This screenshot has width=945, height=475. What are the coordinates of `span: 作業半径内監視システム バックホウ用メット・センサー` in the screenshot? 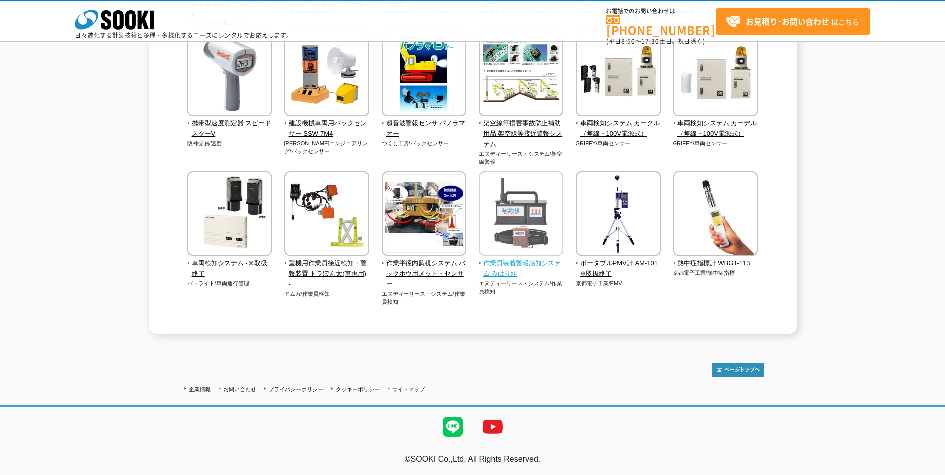 It's located at (424, 274).